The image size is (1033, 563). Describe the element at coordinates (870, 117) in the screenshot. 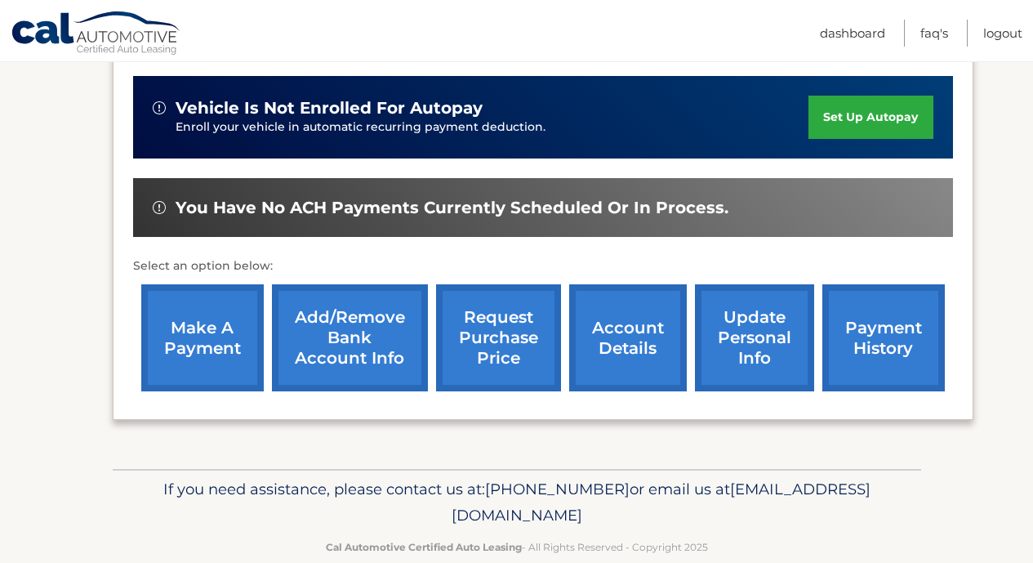

I see `a: set up autopay` at that location.